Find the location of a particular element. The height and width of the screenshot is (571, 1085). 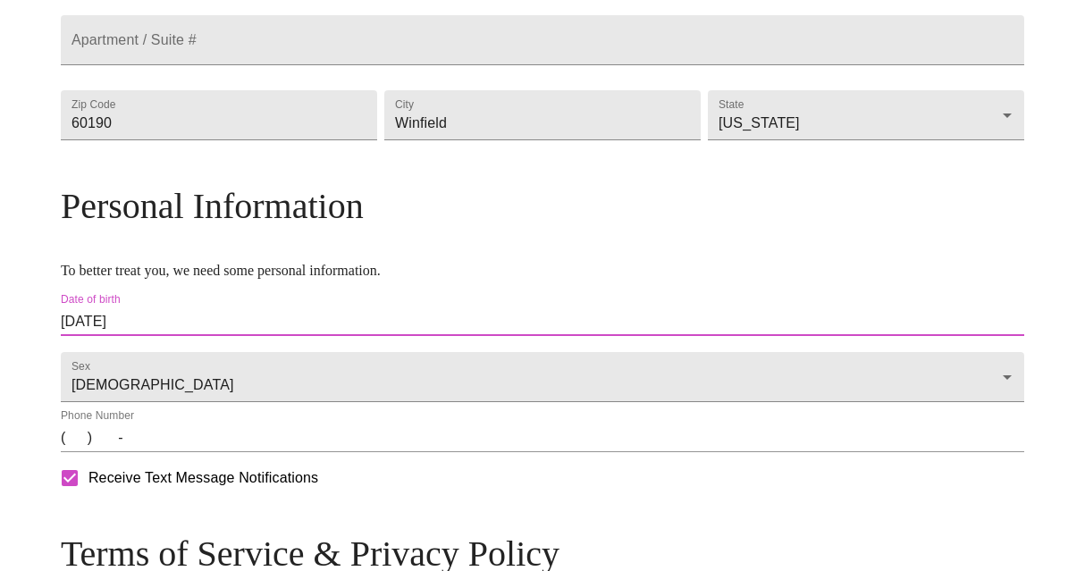

h3: Personal Information is located at coordinates (543, 206).